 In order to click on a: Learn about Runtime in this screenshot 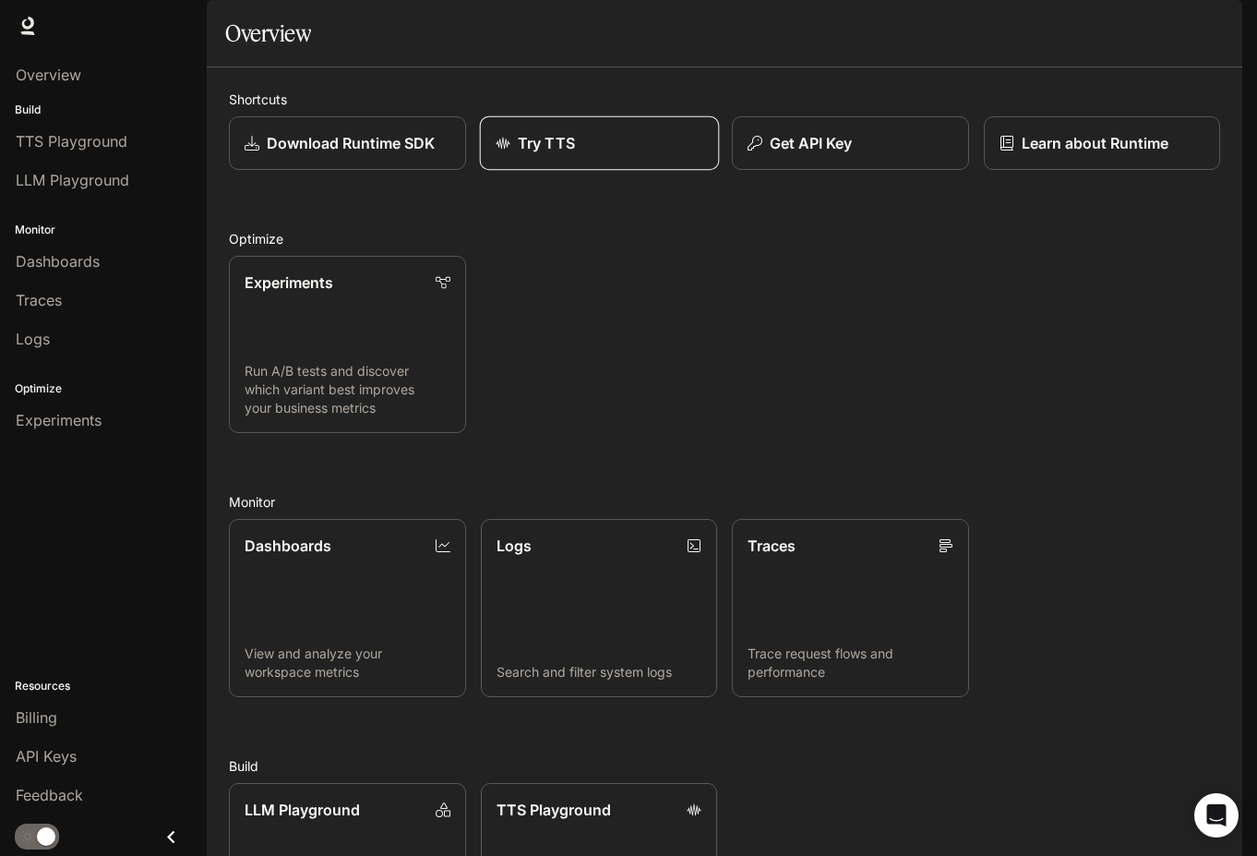, I will do `click(1102, 143)`.